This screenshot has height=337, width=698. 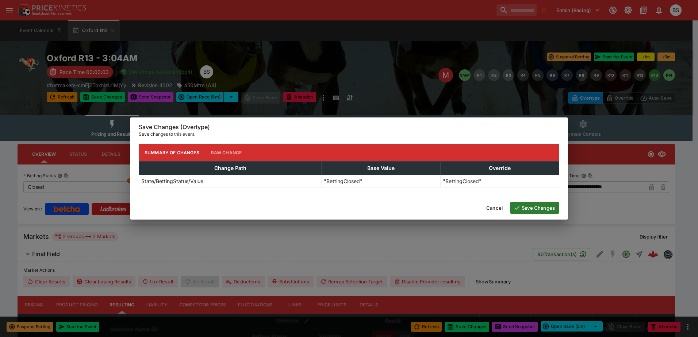 What do you see at coordinates (495, 208) in the screenshot?
I see `button: Cancel` at bounding box center [495, 208].